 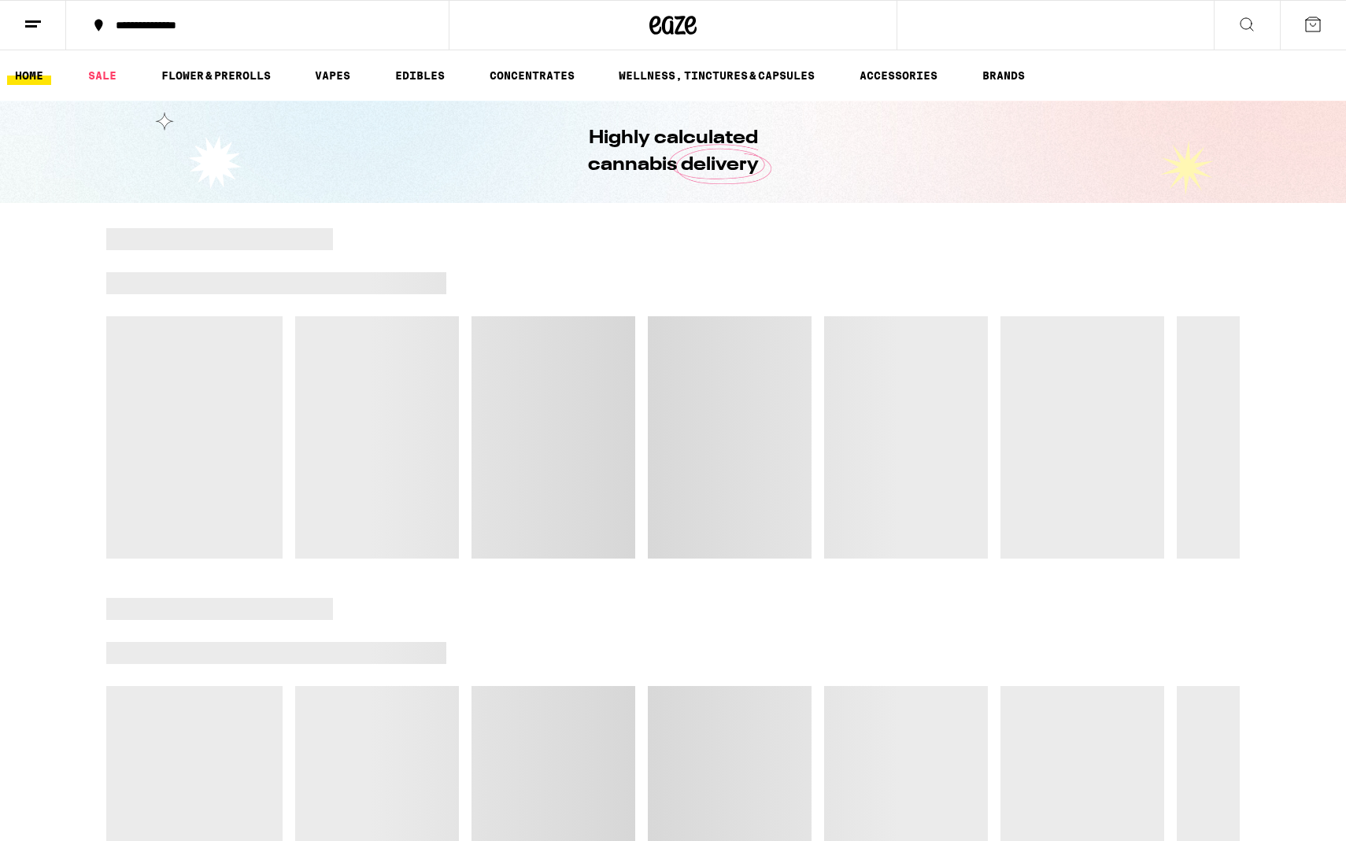 I want to click on a: WELLNESS, TINCTURES & CAPSULES, so click(x=716, y=76).